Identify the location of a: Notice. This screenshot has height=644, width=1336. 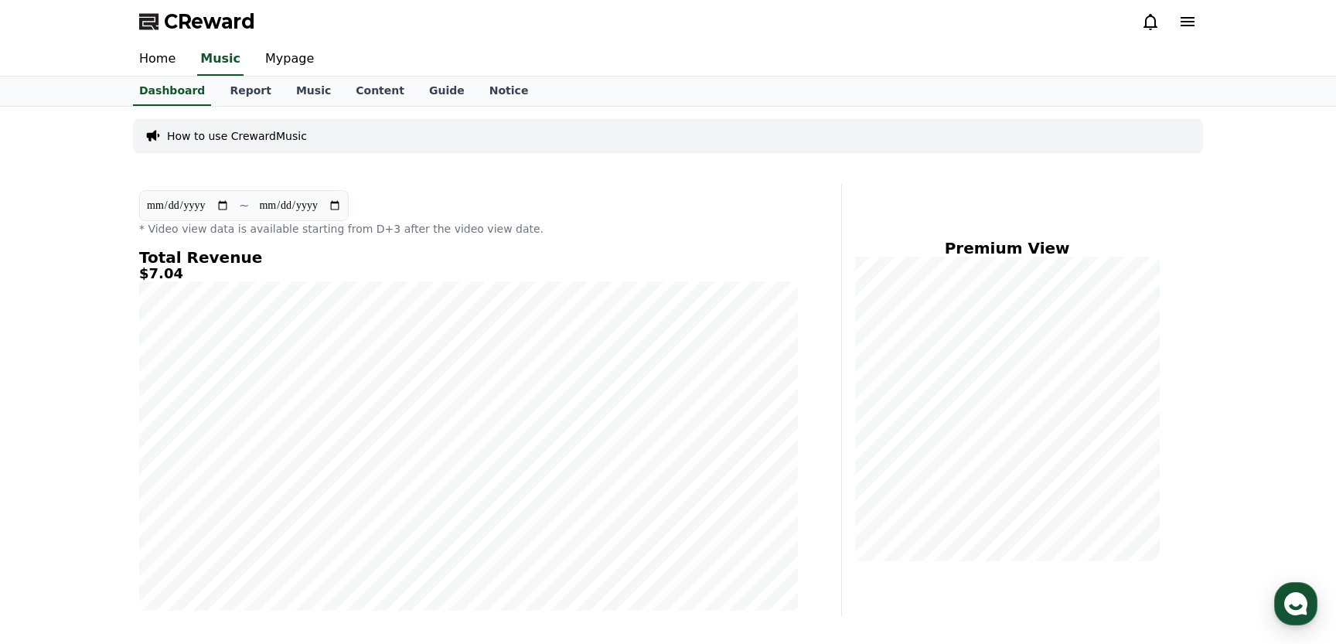
(509, 91).